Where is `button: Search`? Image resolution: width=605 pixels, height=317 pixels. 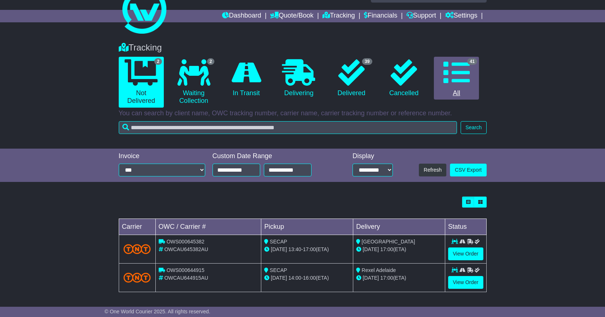
button: Search is located at coordinates (473, 127).